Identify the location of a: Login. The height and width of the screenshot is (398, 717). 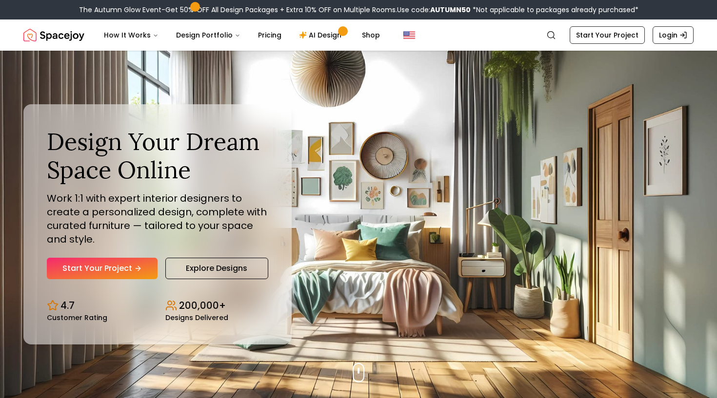
(673, 35).